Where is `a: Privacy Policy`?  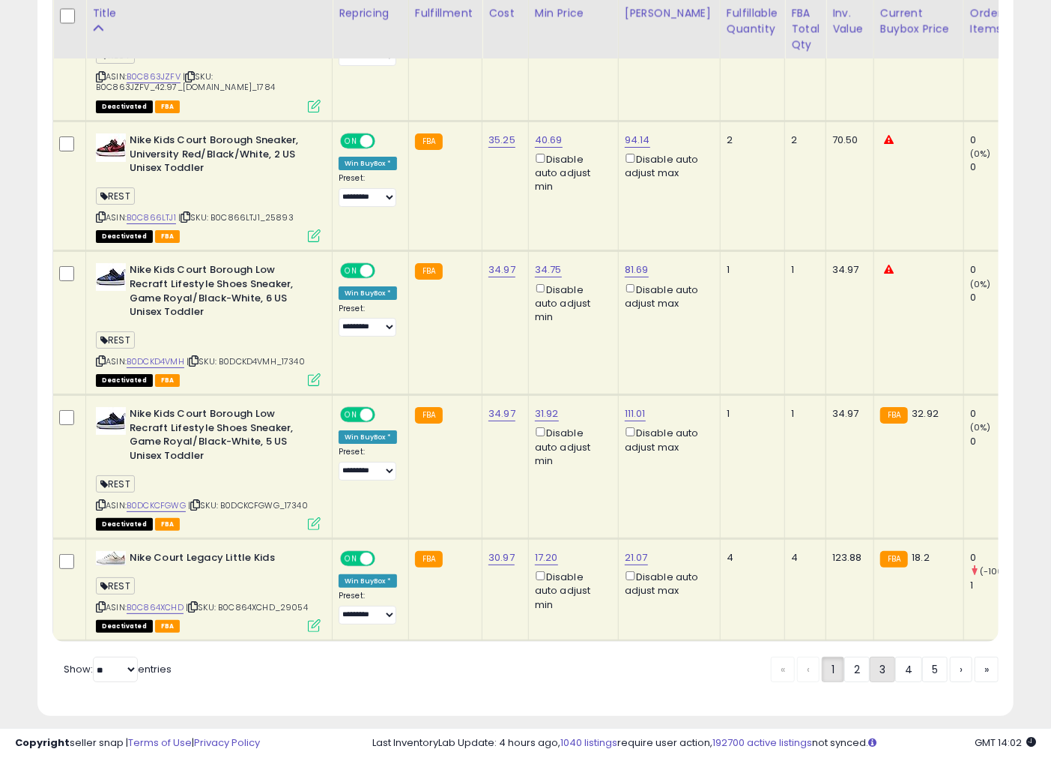
a: Privacy Policy is located at coordinates (227, 742).